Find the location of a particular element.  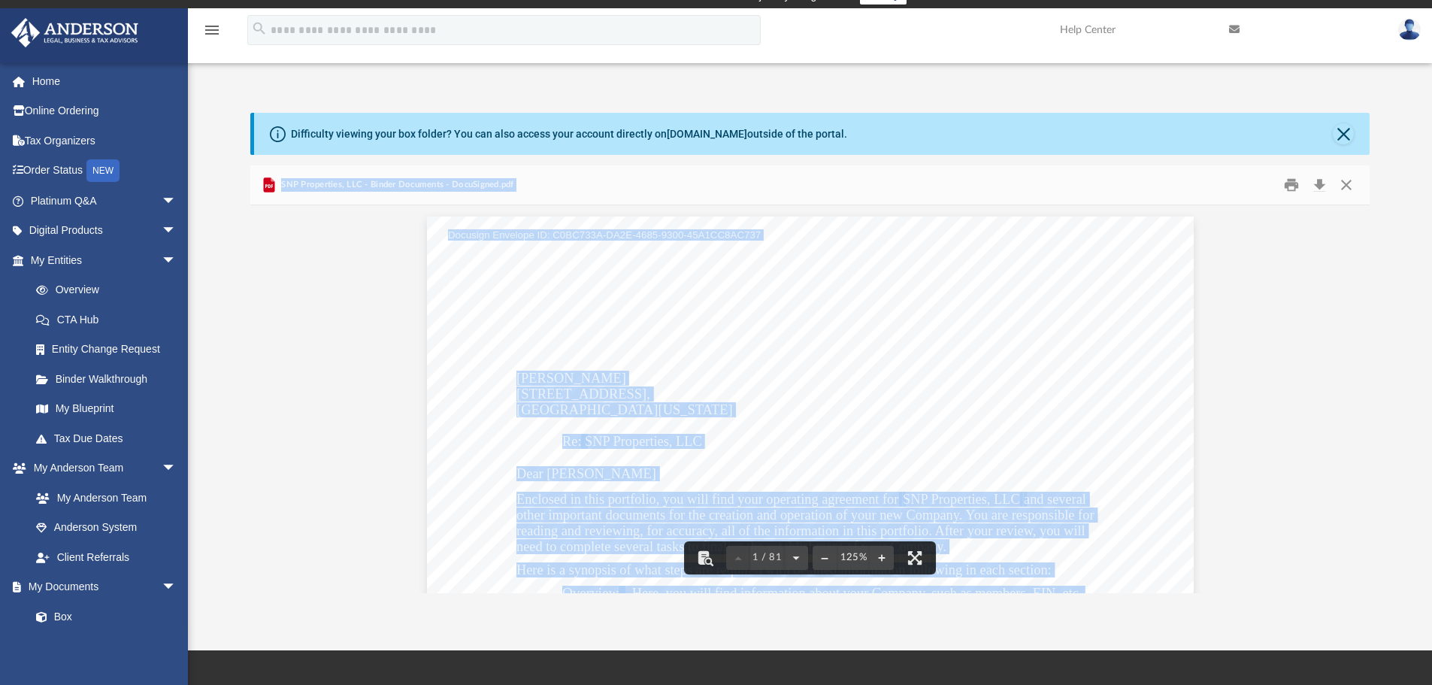

span: SNP Properties, LLC - Binder Documents - DocuSigned.pdf is located at coordinates (396, 185).